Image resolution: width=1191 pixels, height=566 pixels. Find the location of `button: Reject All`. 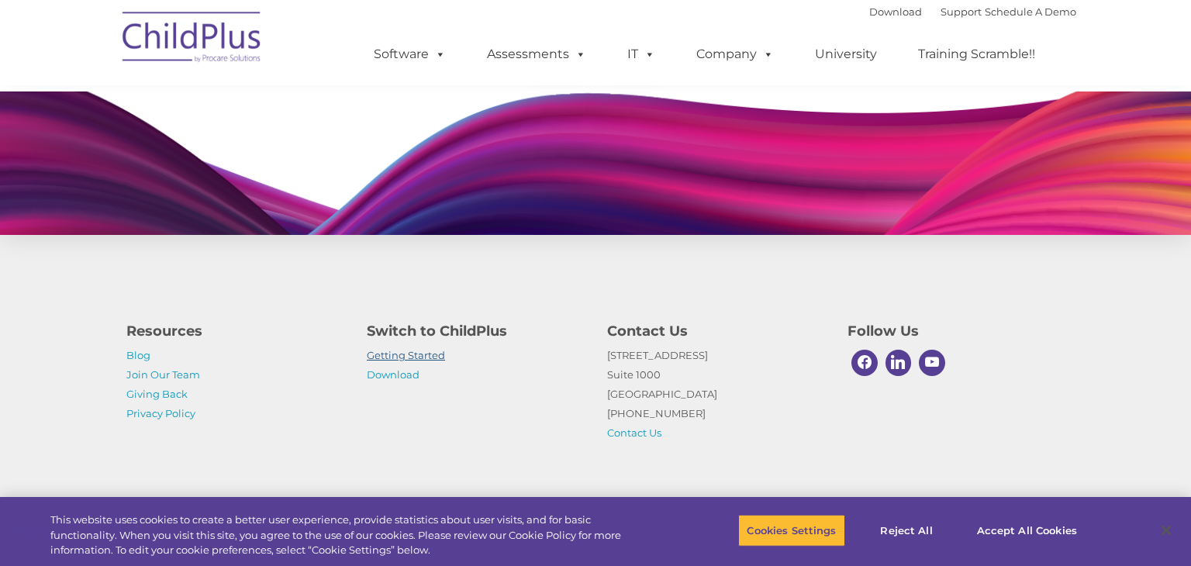

button: Reject All is located at coordinates (907, 531).